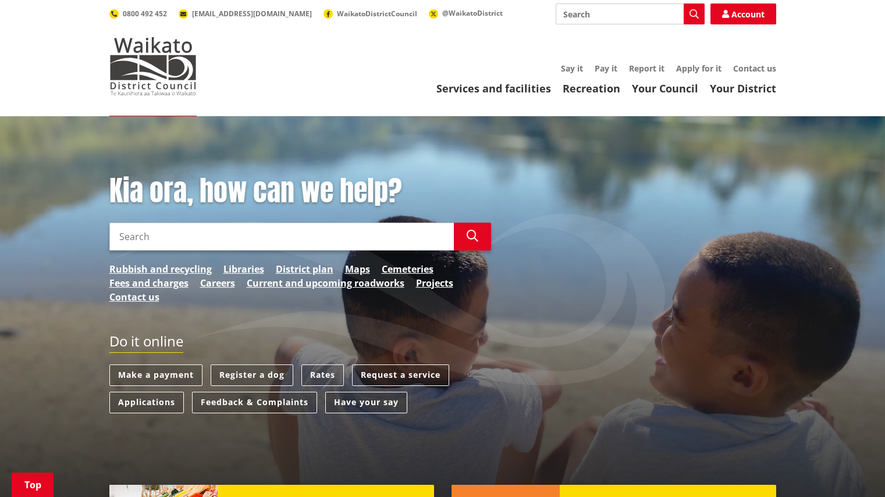  What do you see at coordinates (244, 269) in the screenshot?
I see `a: Libraries` at bounding box center [244, 269].